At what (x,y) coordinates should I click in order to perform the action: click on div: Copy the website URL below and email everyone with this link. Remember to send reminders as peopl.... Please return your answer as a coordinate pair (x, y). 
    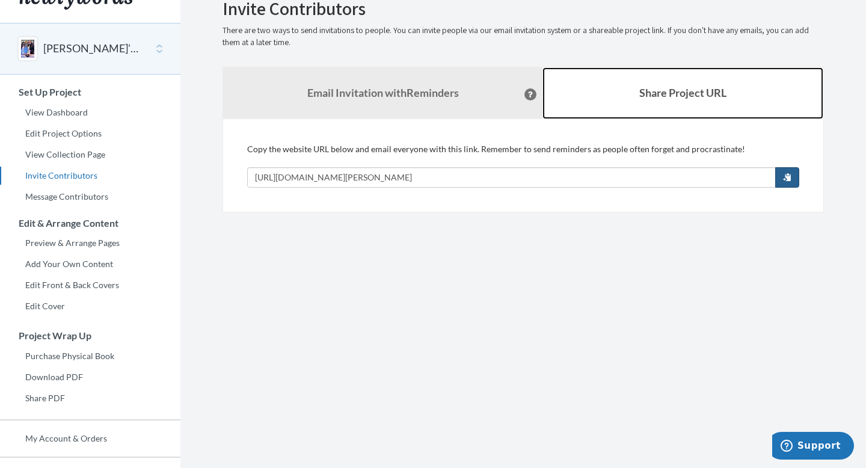
    Looking at the image, I should click on (523, 165).